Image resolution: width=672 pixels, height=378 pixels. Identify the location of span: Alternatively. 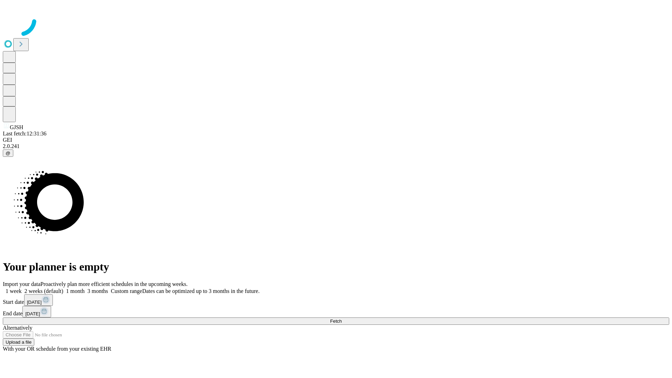
(18, 328).